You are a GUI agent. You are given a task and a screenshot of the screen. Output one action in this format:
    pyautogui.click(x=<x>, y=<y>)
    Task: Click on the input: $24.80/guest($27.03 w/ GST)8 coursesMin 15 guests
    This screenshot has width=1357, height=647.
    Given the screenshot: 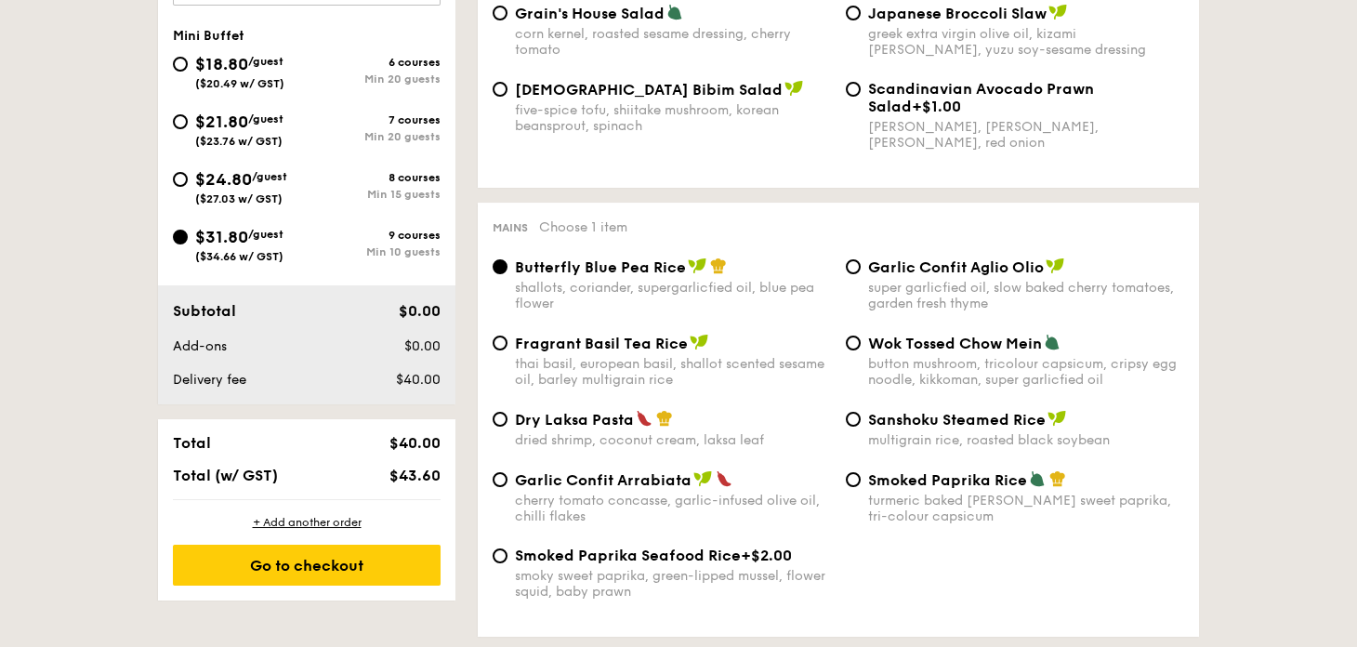 What is the action you would take?
    pyautogui.click(x=180, y=179)
    